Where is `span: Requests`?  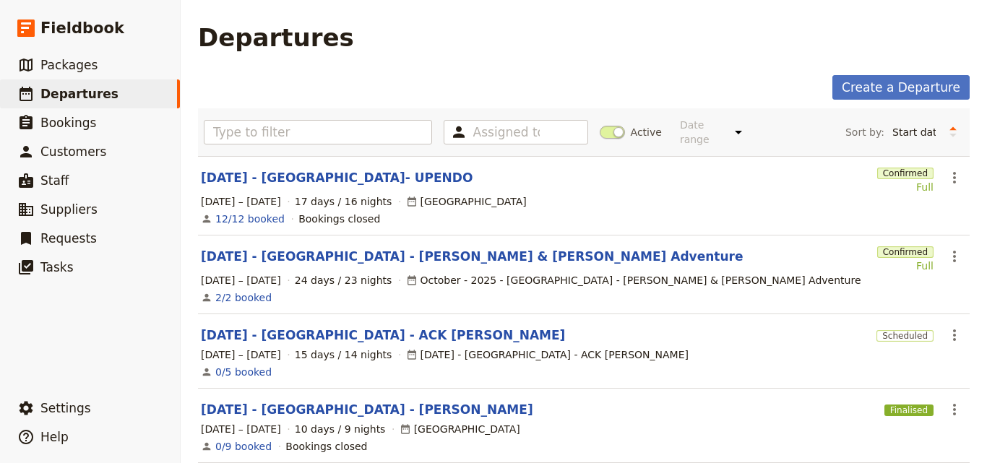
span: Requests is located at coordinates (69, 238).